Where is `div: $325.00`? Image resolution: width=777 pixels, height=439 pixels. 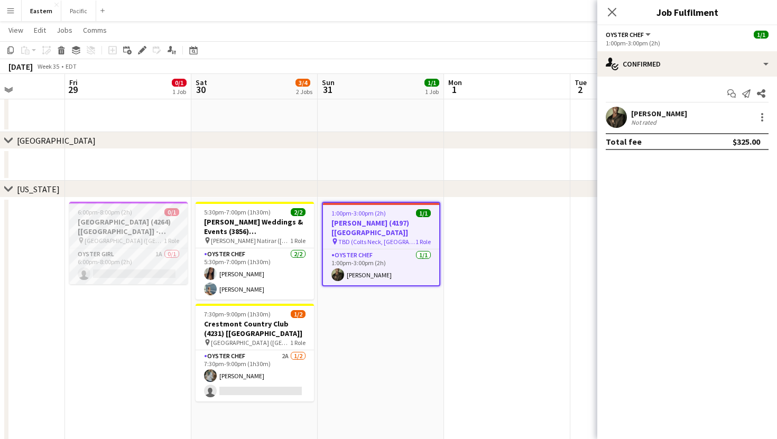 div: $325.00 is located at coordinates (747, 142).